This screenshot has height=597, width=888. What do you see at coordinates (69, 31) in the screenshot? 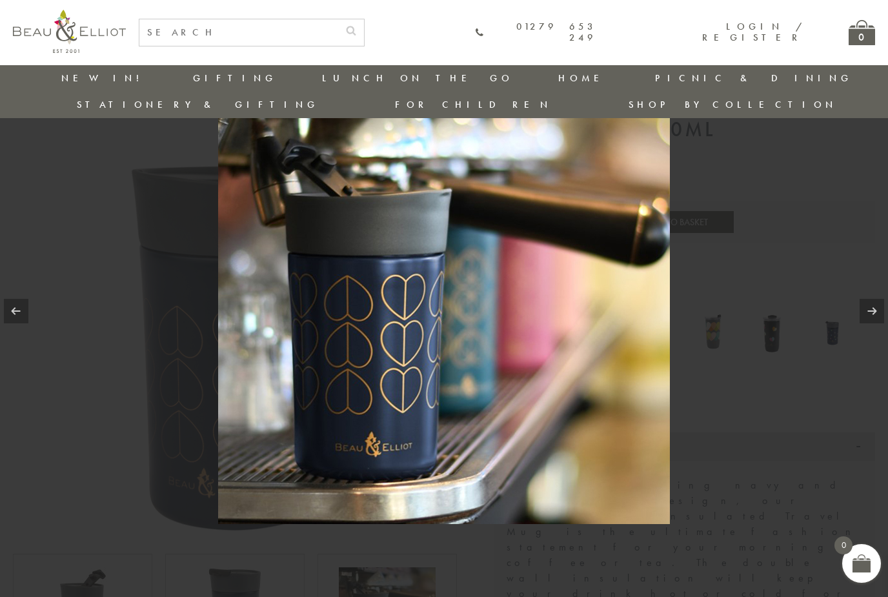
I see `img: logo` at bounding box center [69, 31].